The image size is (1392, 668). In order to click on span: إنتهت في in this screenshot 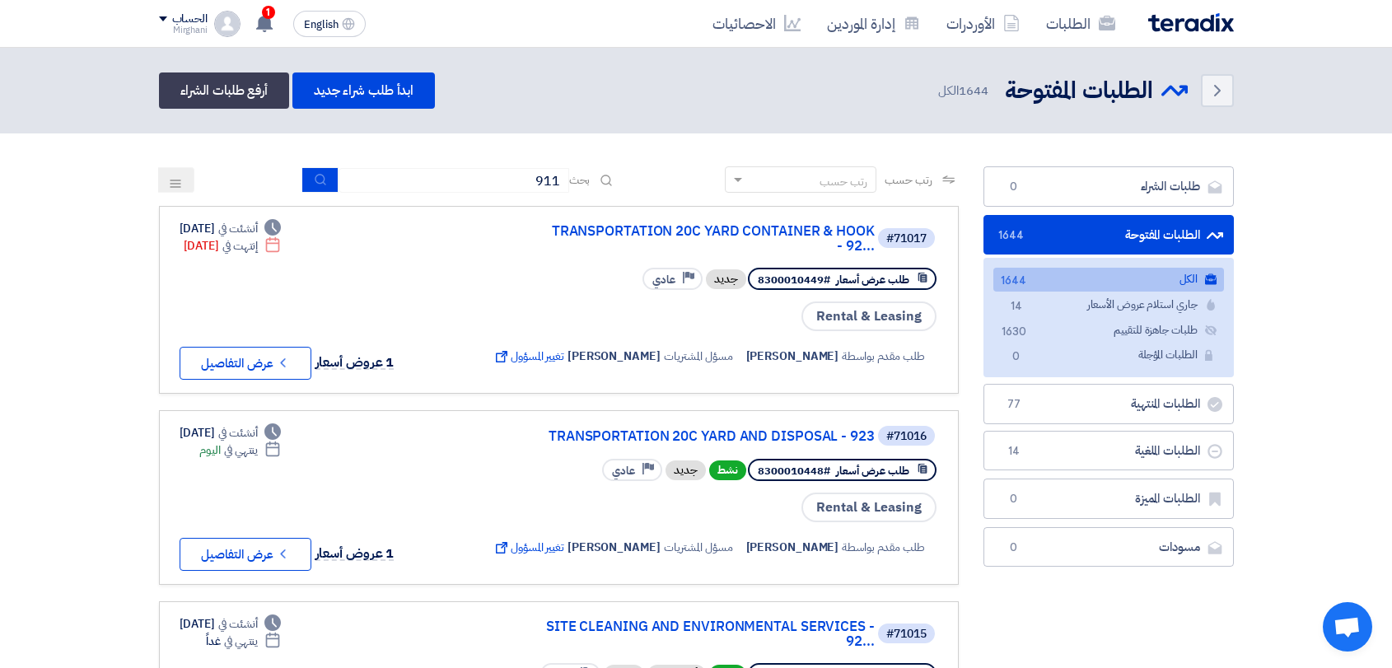, I will do `click(240, 245)`.